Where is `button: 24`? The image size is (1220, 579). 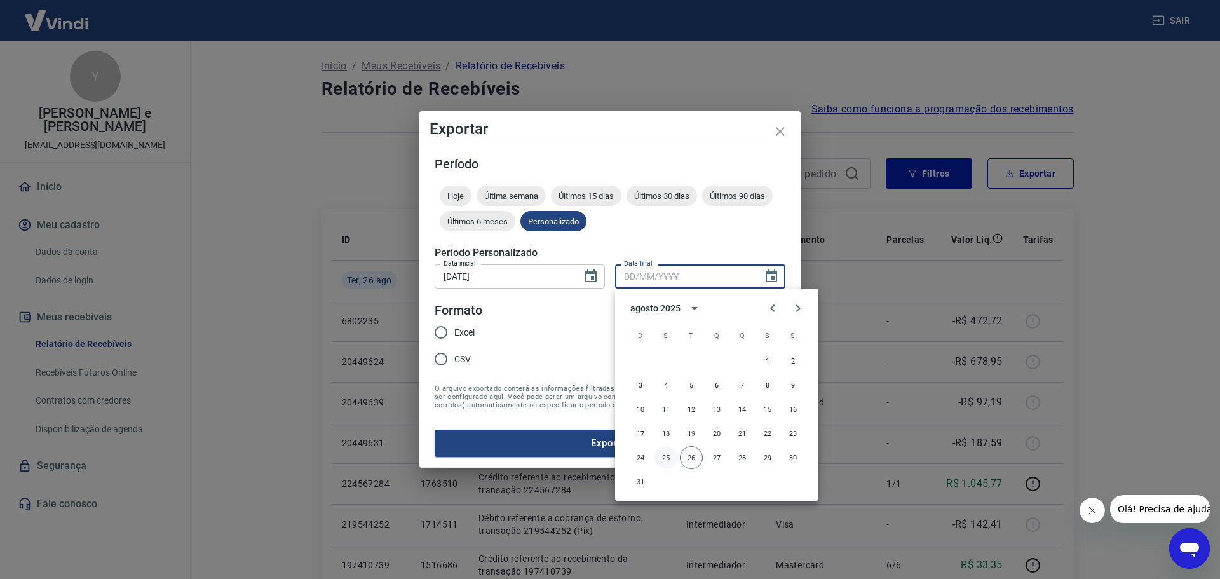
button: 24 is located at coordinates (640, 457).